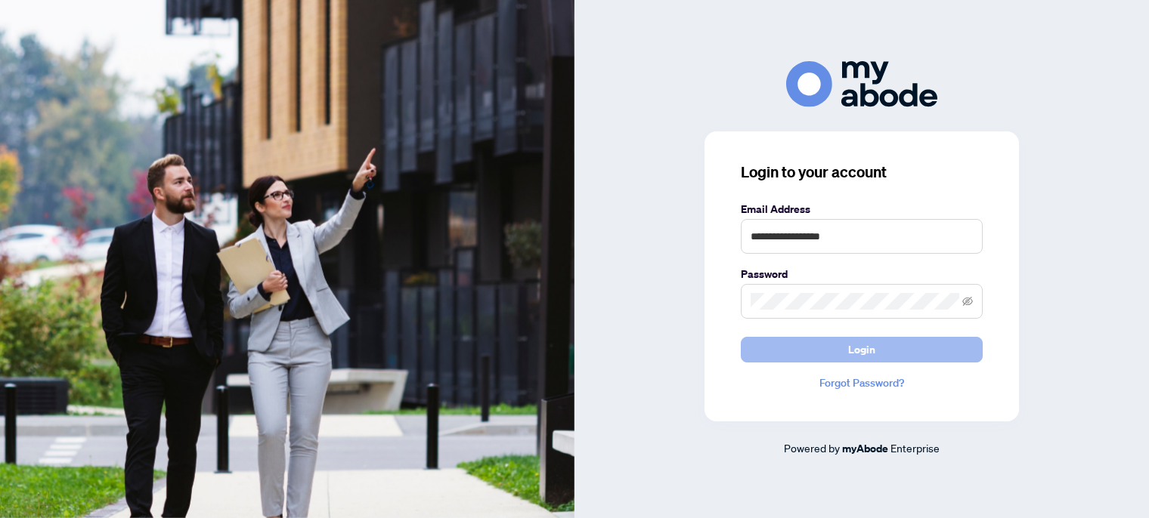 This screenshot has width=1149, height=518. Describe the element at coordinates (862, 383) in the screenshot. I see `a: Forgot Password?` at that location.